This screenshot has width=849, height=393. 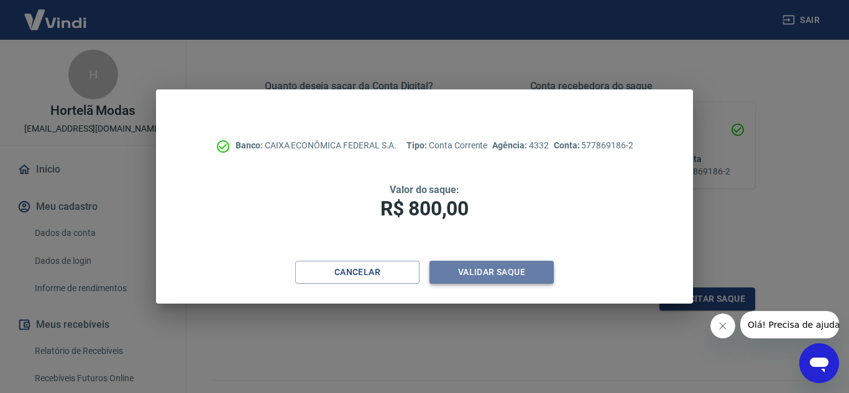 I want to click on span: Agência:, so click(x=510, y=145).